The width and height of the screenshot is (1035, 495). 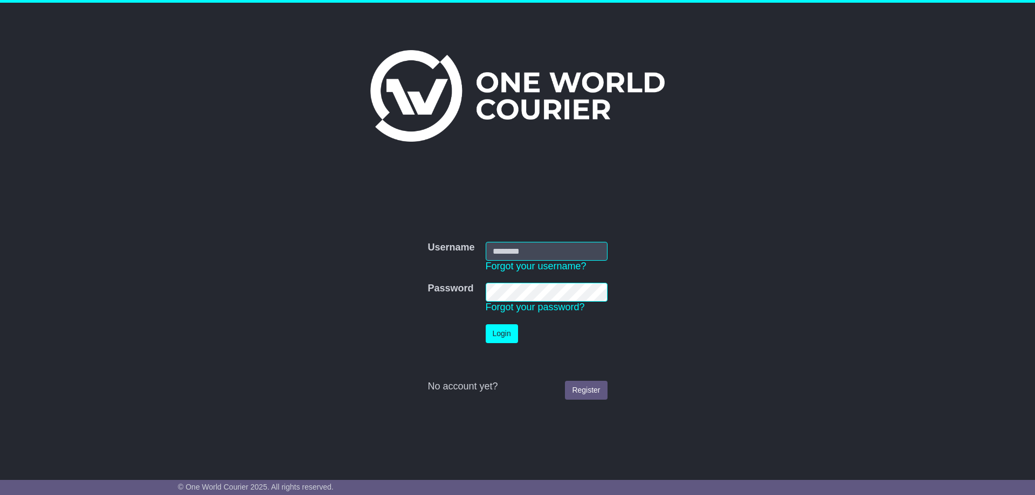 What do you see at coordinates (586, 390) in the screenshot?
I see `a: Register` at bounding box center [586, 390].